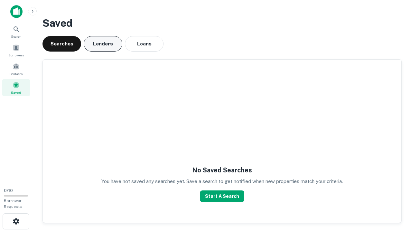  Describe the element at coordinates (16, 50) in the screenshot. I see `div: Borrowers` at that location.